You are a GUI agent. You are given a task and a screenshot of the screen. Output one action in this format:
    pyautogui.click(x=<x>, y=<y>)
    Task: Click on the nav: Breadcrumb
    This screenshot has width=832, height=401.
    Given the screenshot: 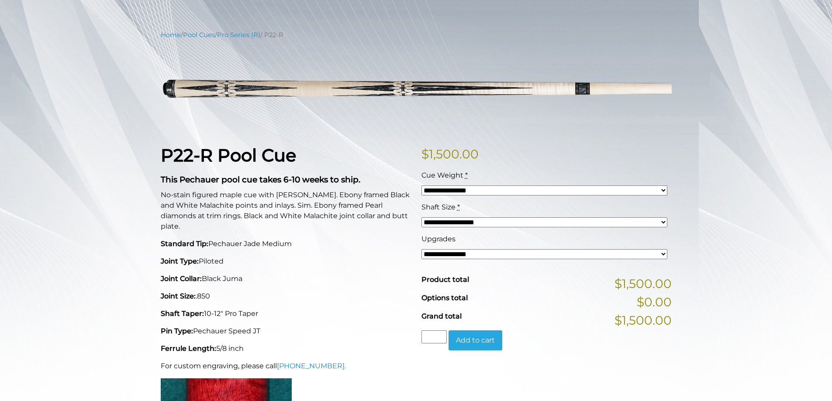 What is the action you would take?
    pyautogui.click(x=416, y=35)
    